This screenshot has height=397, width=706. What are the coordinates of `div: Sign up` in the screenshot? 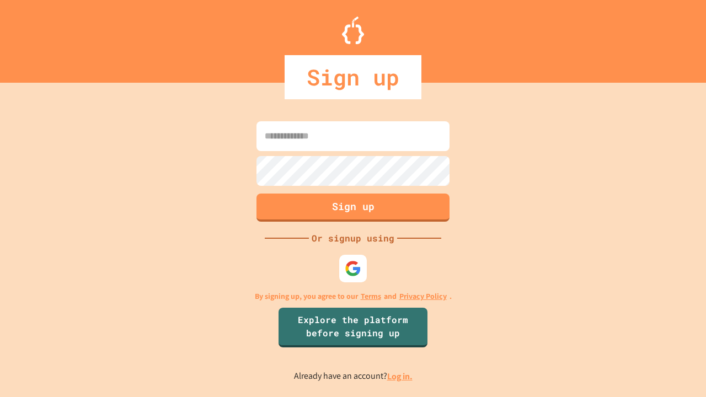 It's located at (353, 77).